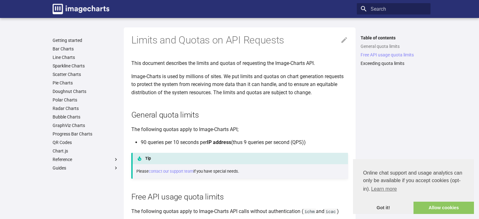  What do you see at coordinates (239, 158) in the screenshot?
I see `p: Tip` at bounding box center [239, 158].